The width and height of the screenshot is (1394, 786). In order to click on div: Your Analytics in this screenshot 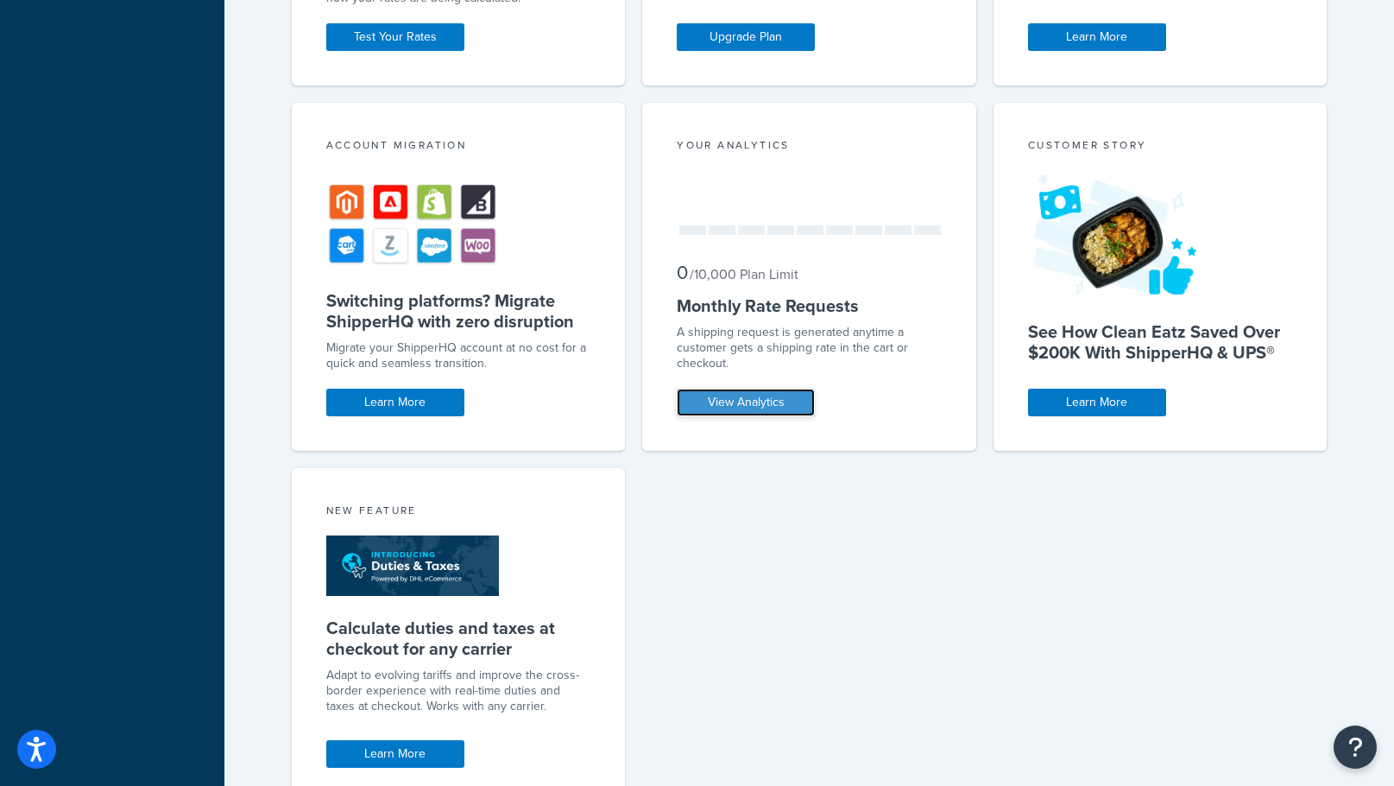, I will do `click(809, 147)`.